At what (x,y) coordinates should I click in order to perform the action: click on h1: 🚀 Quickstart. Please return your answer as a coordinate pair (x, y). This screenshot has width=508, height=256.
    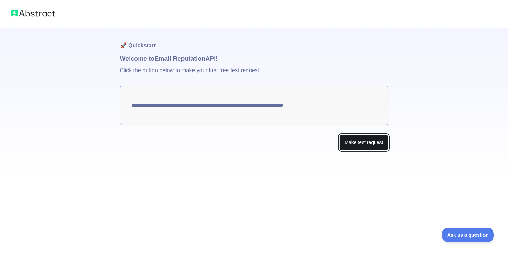
    Looking at the image, I should click on (254, 41).